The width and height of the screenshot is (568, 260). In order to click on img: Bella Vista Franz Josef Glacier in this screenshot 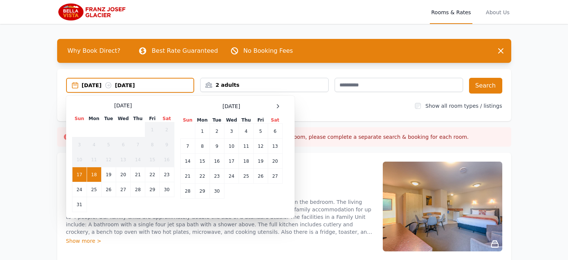, I will do `click(93, 12)`.